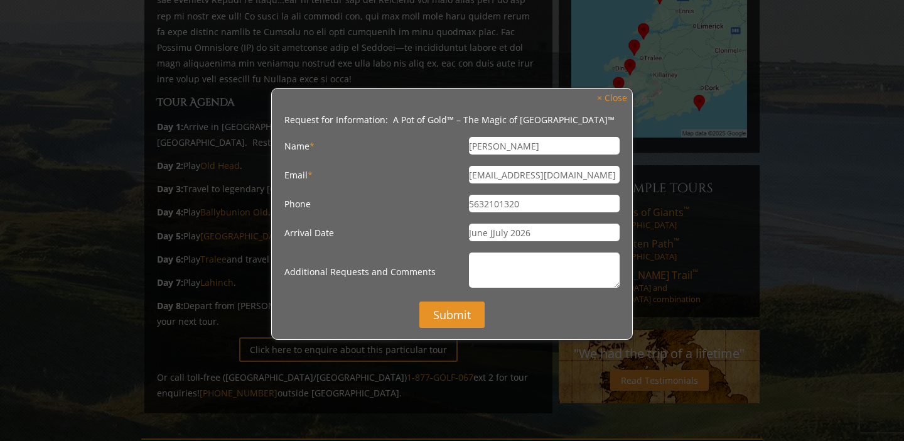  I want to click on label: Additional Requests and Comments, so click(377, 271).